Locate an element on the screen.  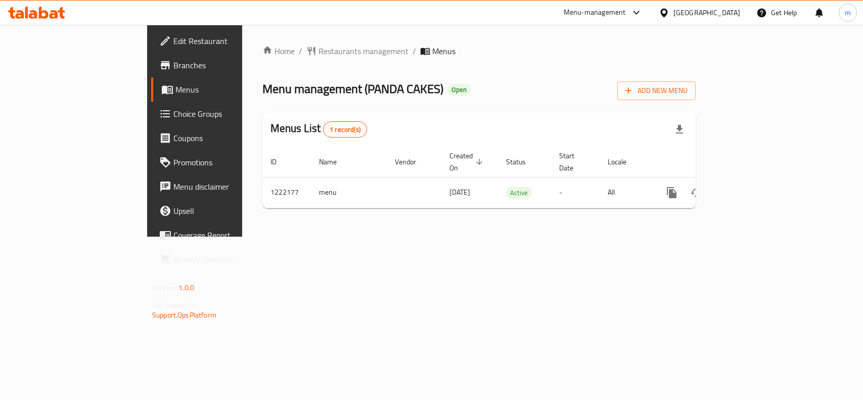
div: Total records count is located at coordinates (345, 129).